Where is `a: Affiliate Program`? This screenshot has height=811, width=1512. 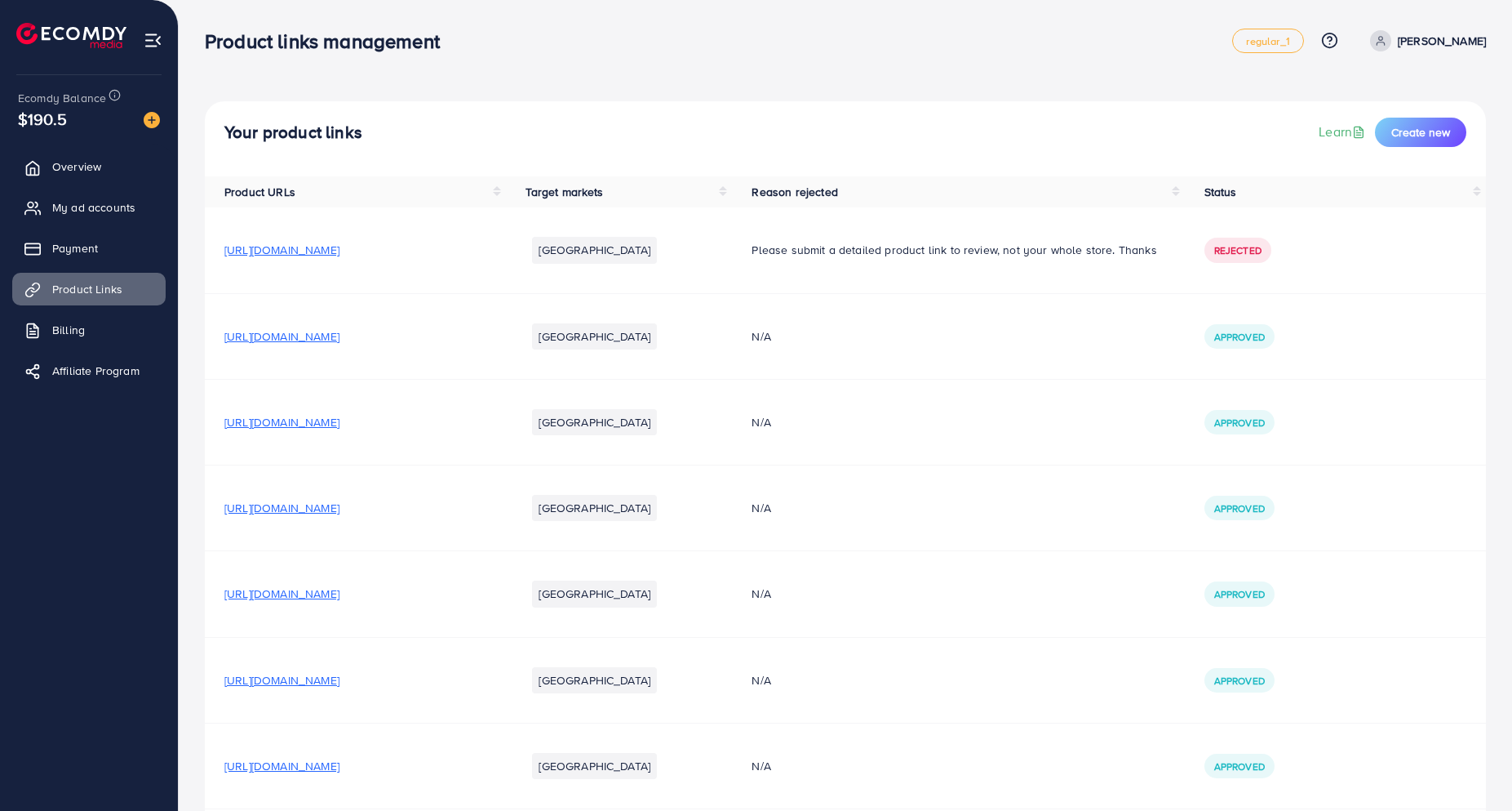 a: Affiliate Program is located at coordinates (89, 371).